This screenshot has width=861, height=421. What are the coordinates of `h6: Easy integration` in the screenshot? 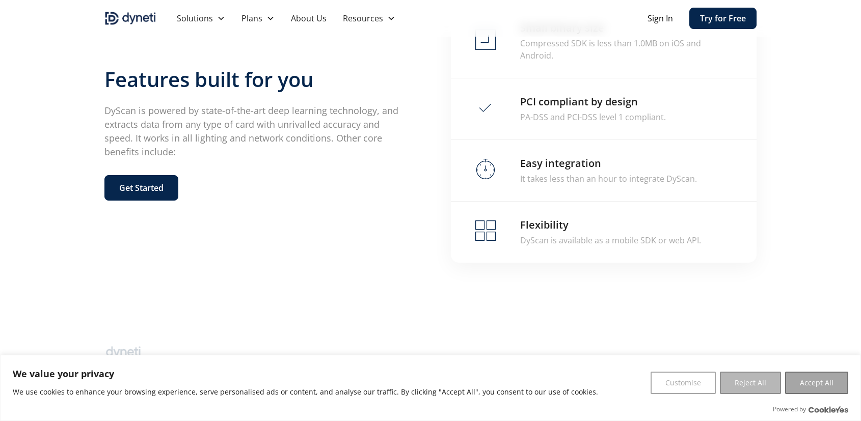 It's located at (560, 164).